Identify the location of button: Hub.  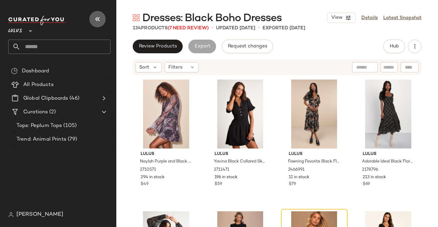
(394, 47).